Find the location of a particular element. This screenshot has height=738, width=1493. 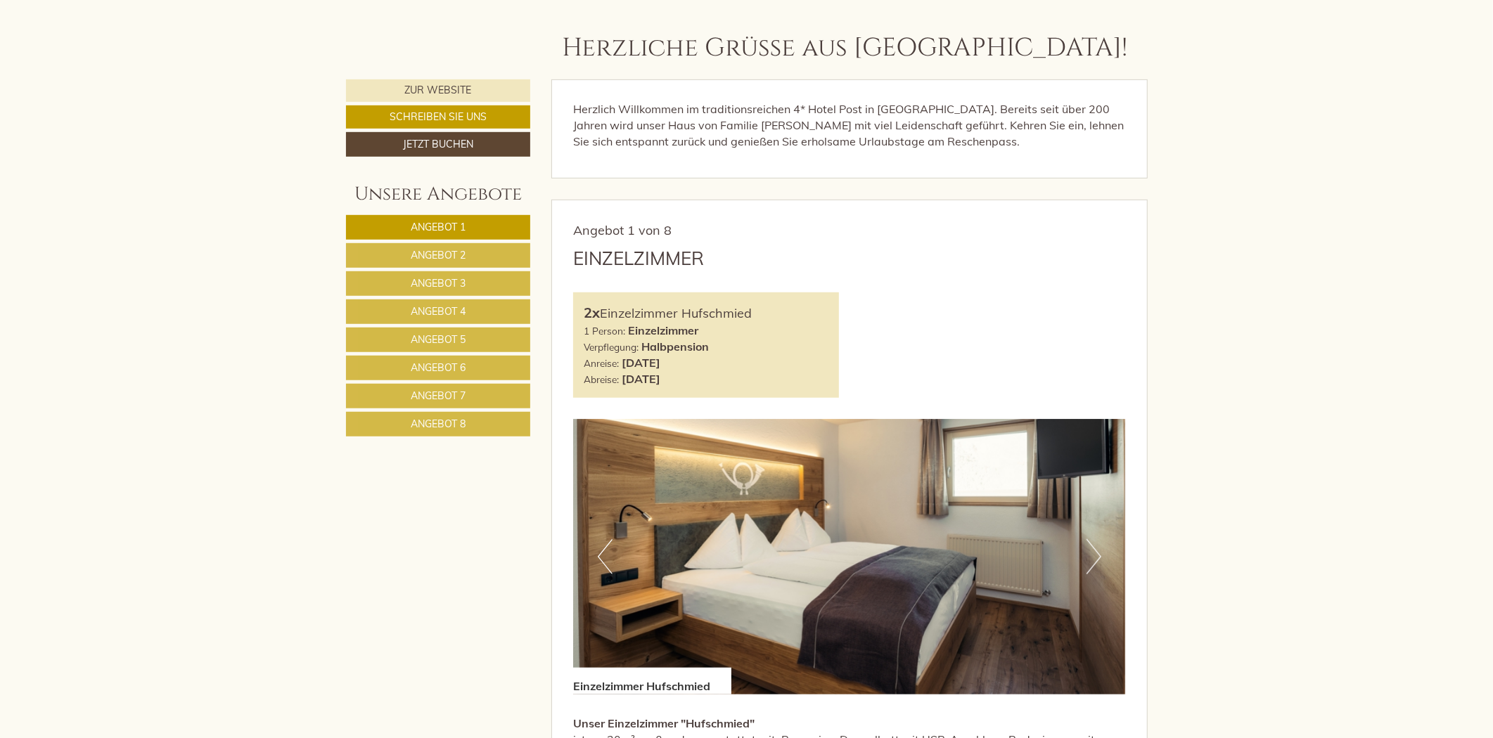

a: Schreiben Sie uns is located at coordinates (438, 117).